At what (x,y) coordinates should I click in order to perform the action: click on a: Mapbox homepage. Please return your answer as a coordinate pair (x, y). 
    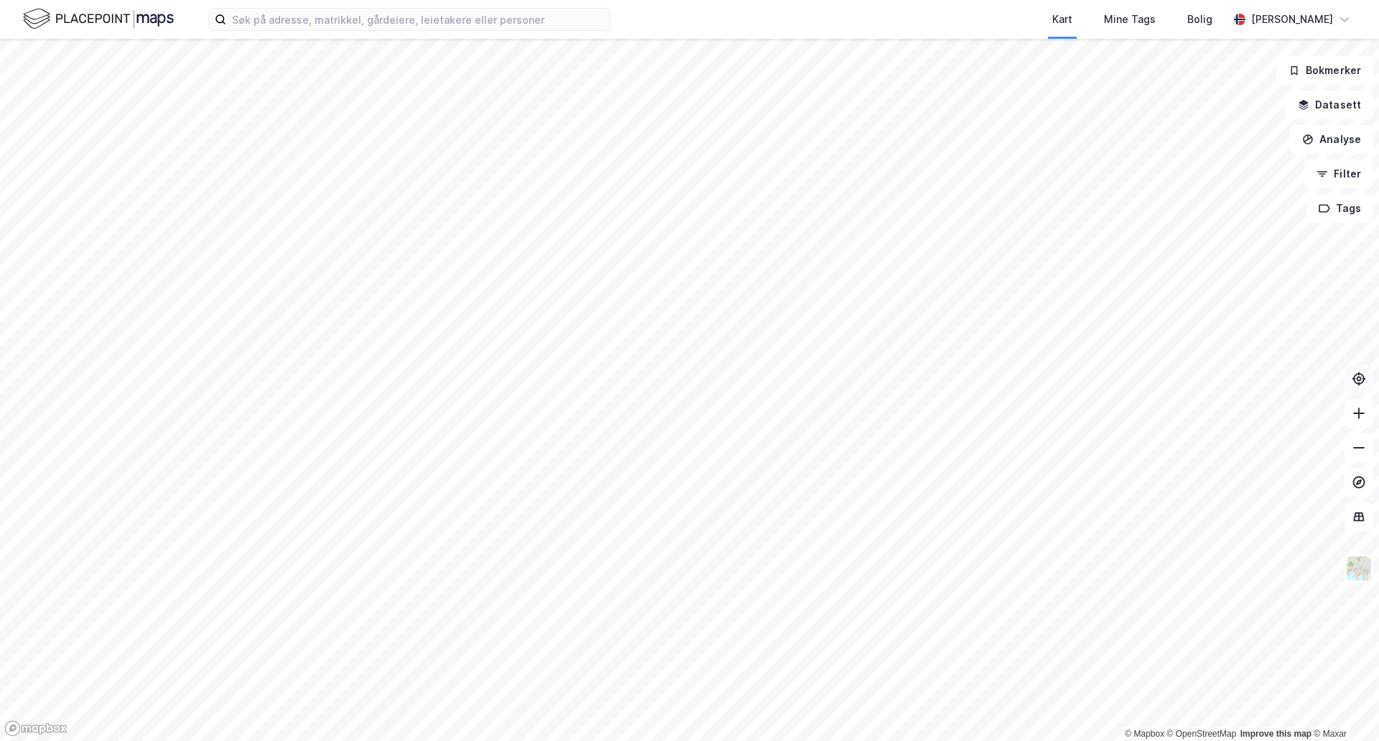
    Looking at the image, I should click on (36, 728).